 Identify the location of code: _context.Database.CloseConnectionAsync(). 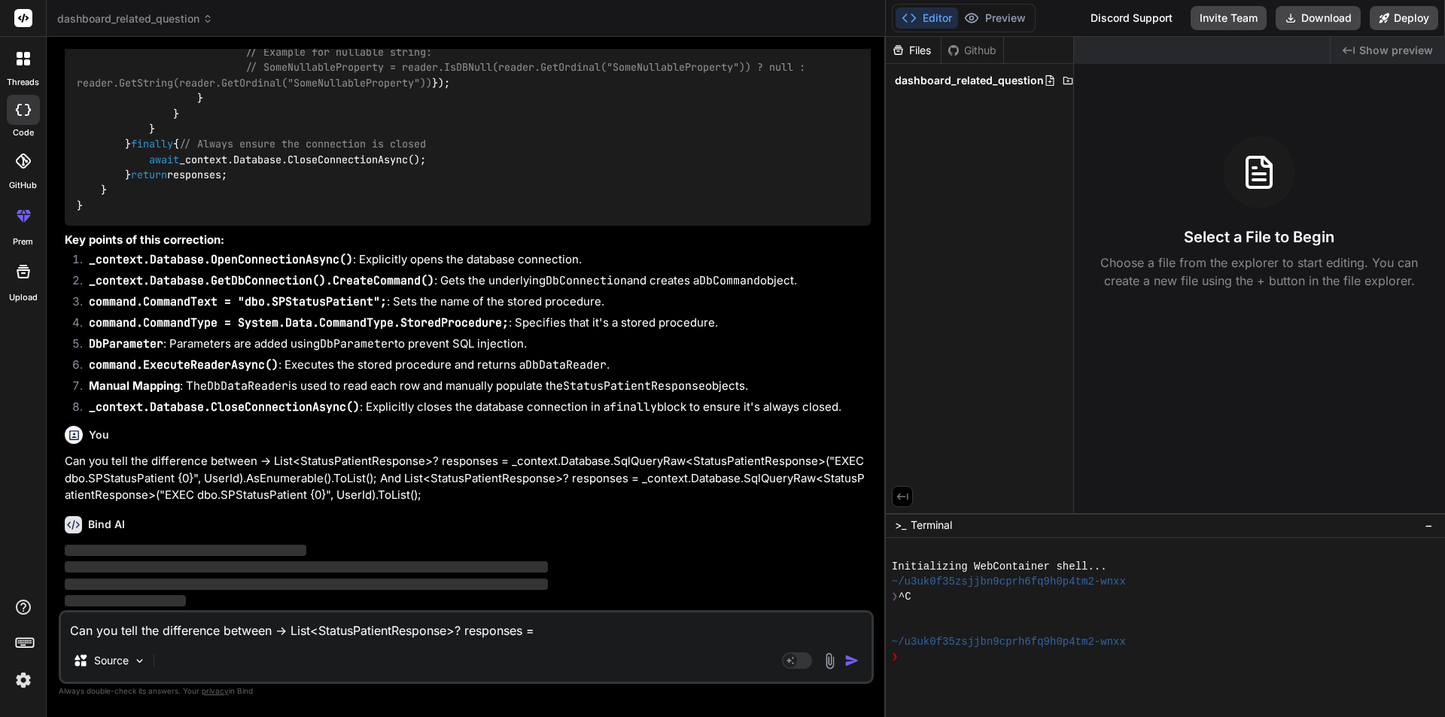
(224, 407).